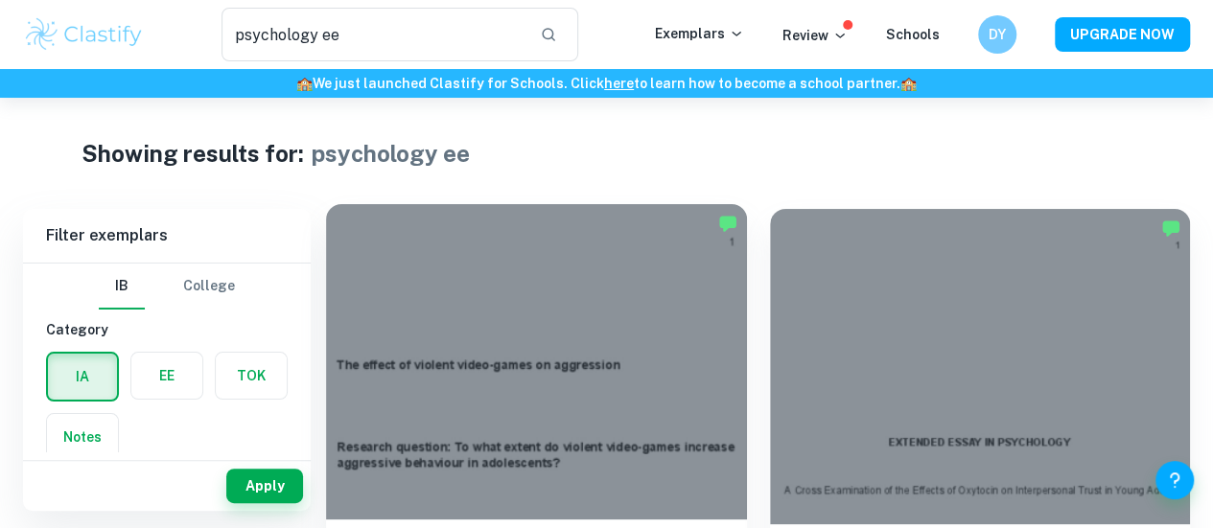  I want to click on h1: Showing results for:, so click(193, 153).